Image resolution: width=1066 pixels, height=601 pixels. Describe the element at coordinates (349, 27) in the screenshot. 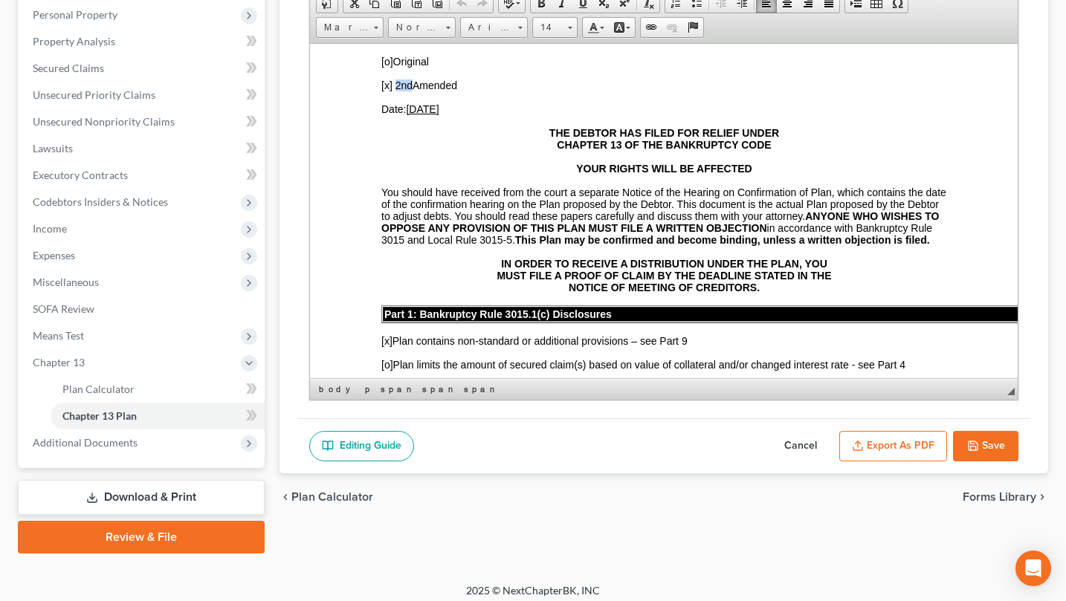

I see `a: Marker` at that location.